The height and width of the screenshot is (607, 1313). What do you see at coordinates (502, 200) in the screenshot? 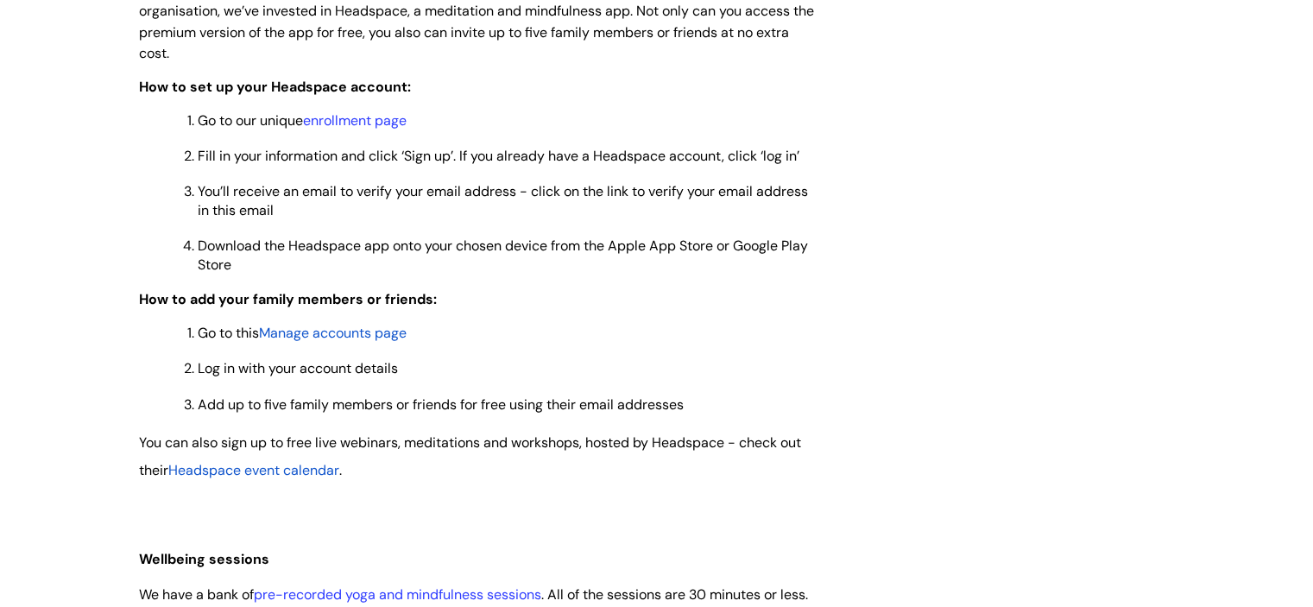
I see `span: You’ll receive an email to verify your email address - click on the link to verify your email add...` at bounding box center [502, 200].